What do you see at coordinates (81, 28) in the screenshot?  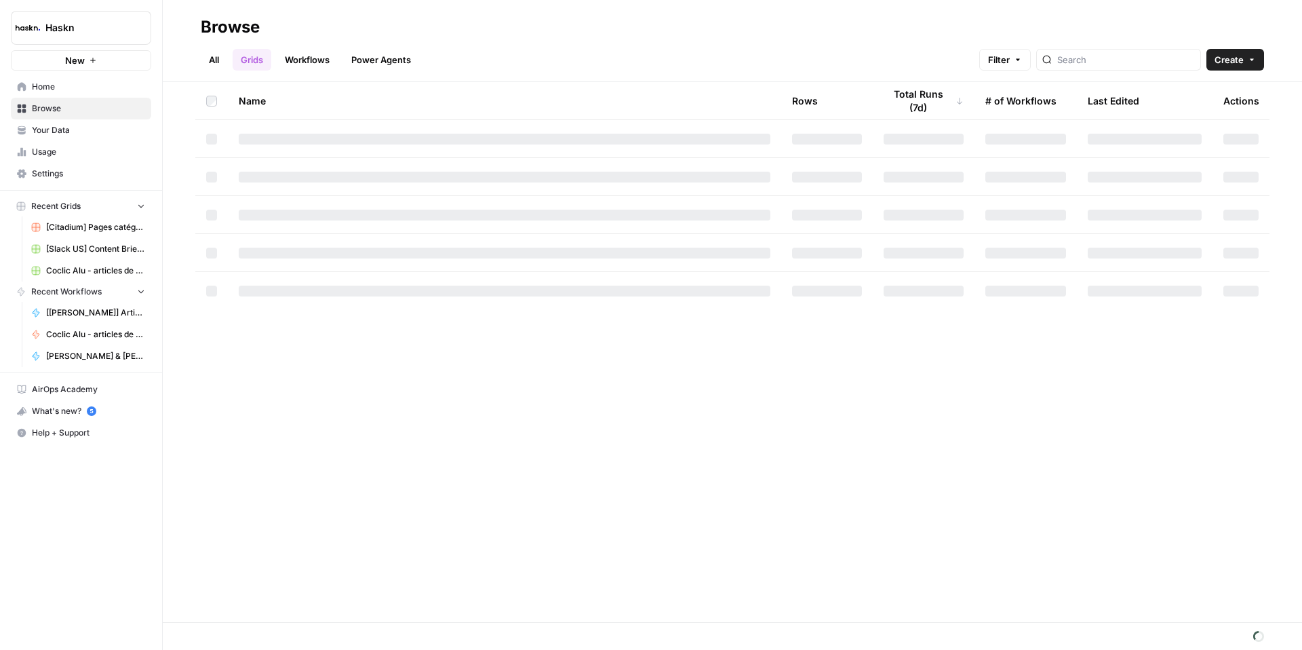 I see `button: Workspace: Haskn` at bounding box center [81, 28].